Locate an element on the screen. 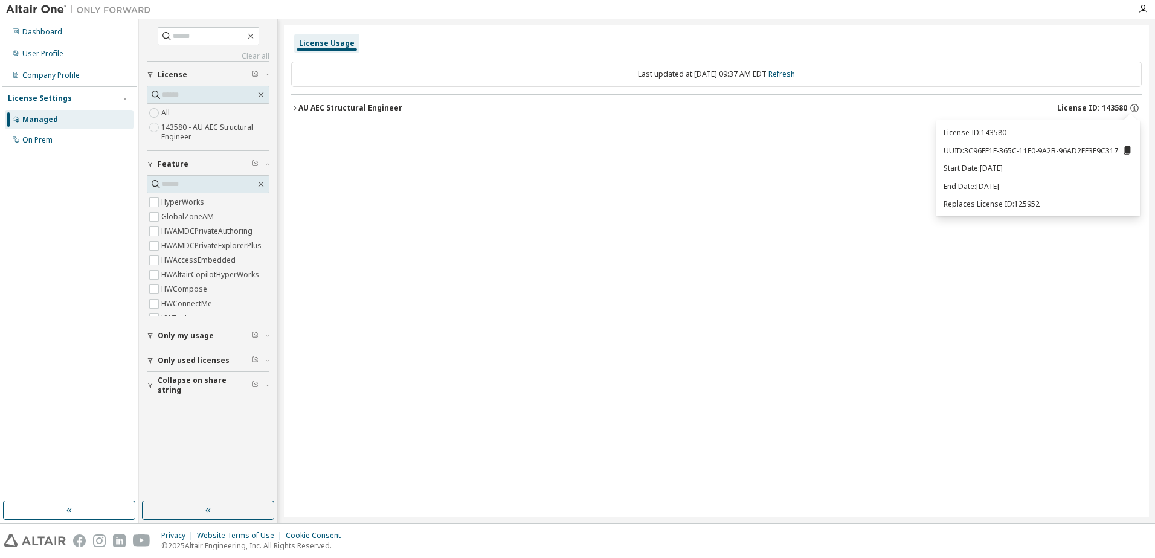  span: License is located at coordinates (172, 75).